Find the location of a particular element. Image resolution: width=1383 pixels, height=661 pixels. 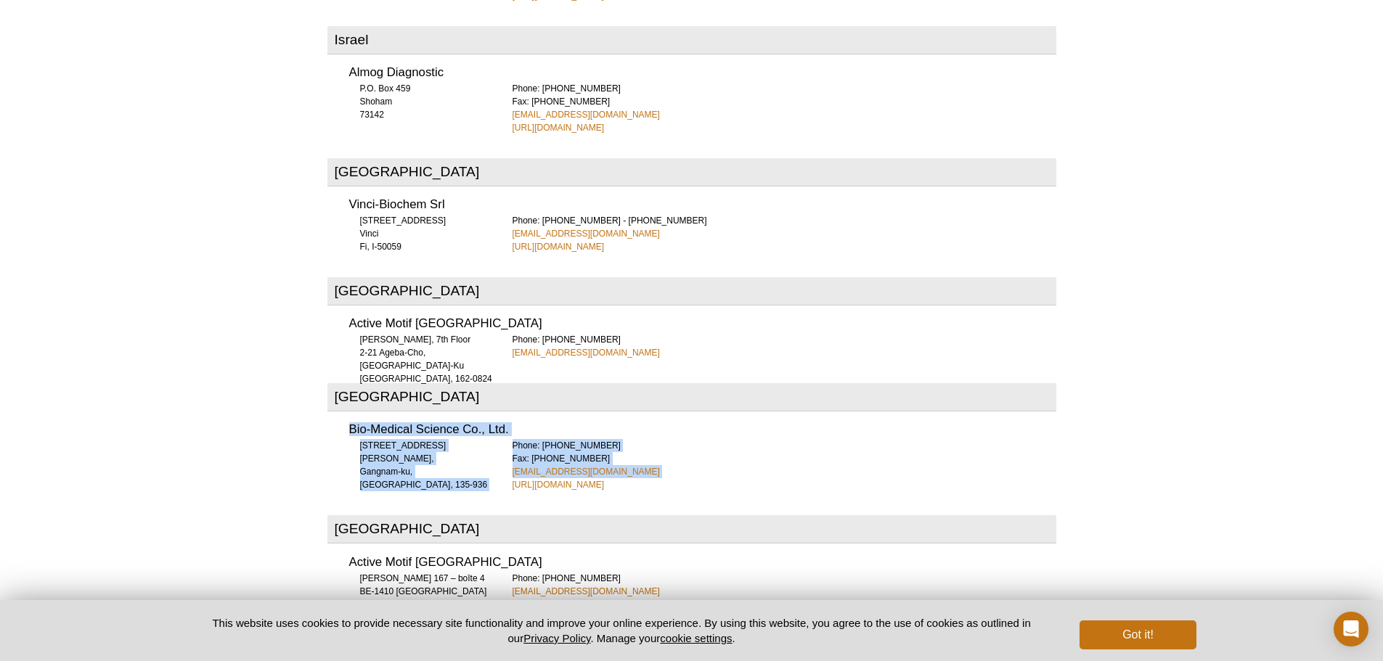

h2: Israel is located at coordinates (692, 40).